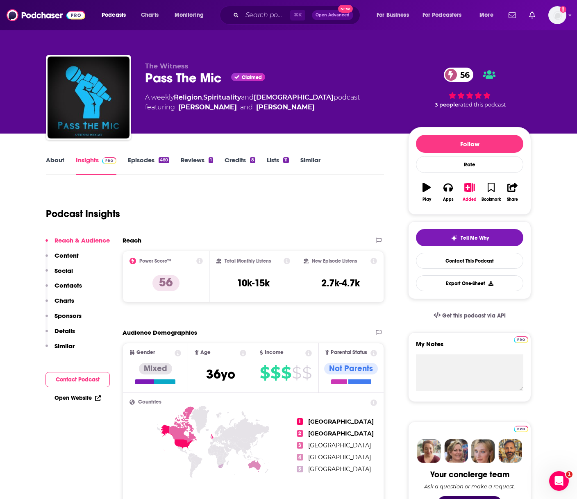  Describe the element at coordinates (160, 332) in the screenshot. I see `h2: Audience Demographics` at that location.